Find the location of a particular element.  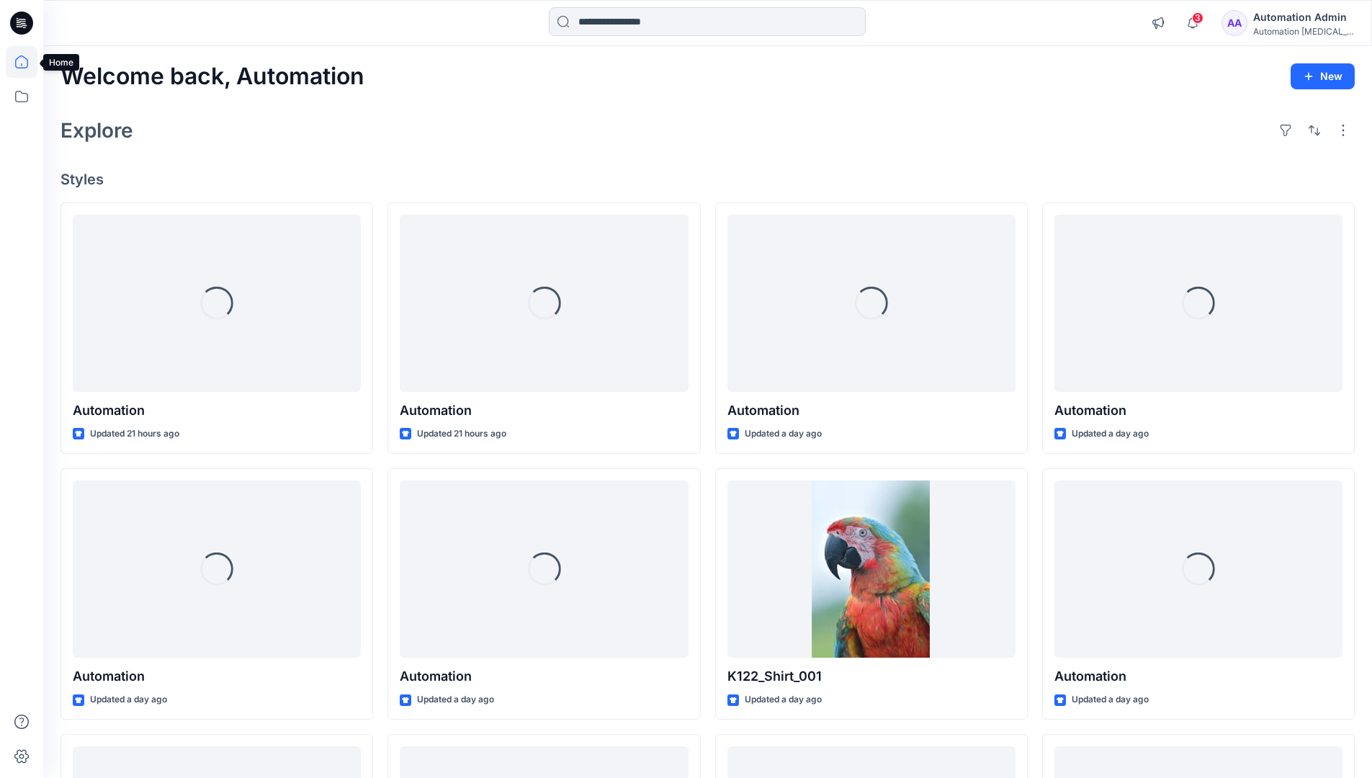

div: Automation Admin is located at coordinates (1303, 17).